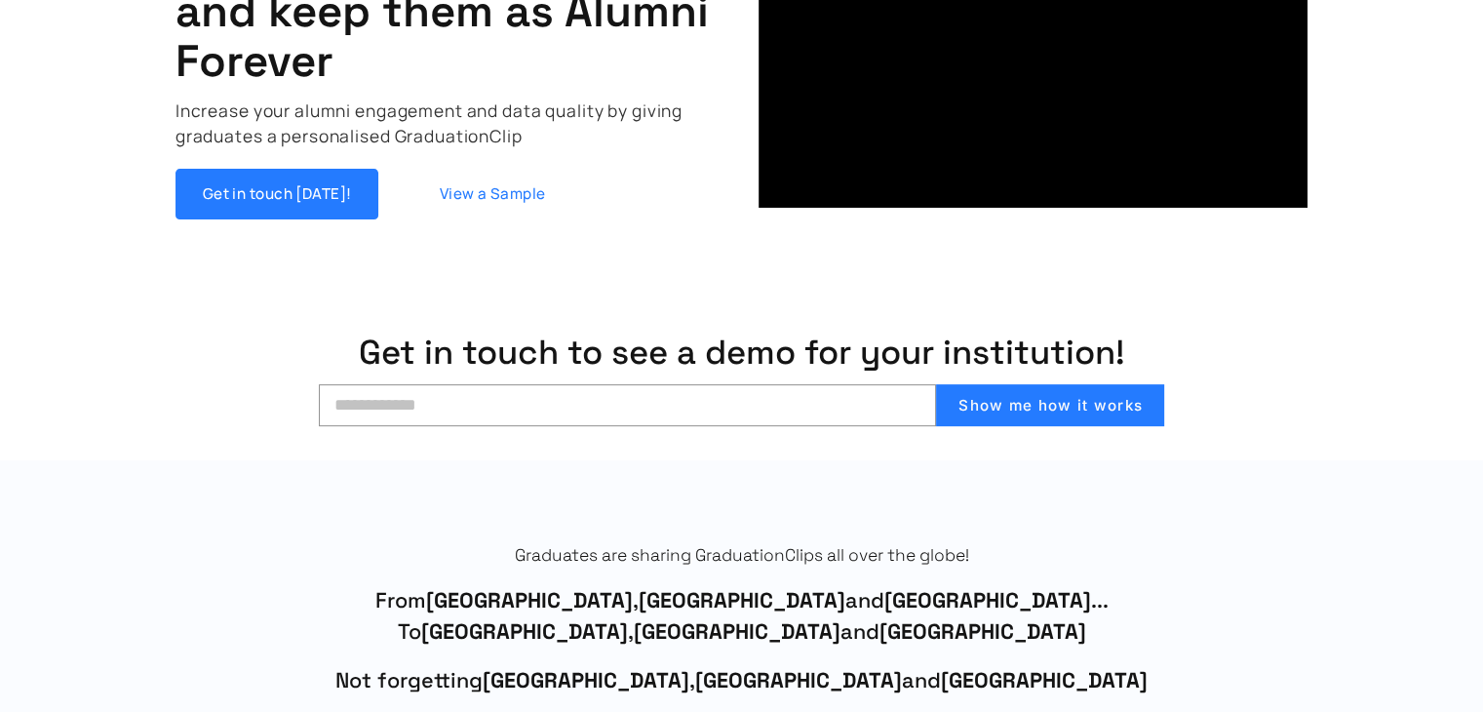 The width and height of the screenshot is (1483, 712). What do you see at coordinates (451, 124) in the screenshot?
I see `p: Increase your alumni engagement and data quality by giving graduates a personalised GraduationClip` at bounding box center [451, 124].